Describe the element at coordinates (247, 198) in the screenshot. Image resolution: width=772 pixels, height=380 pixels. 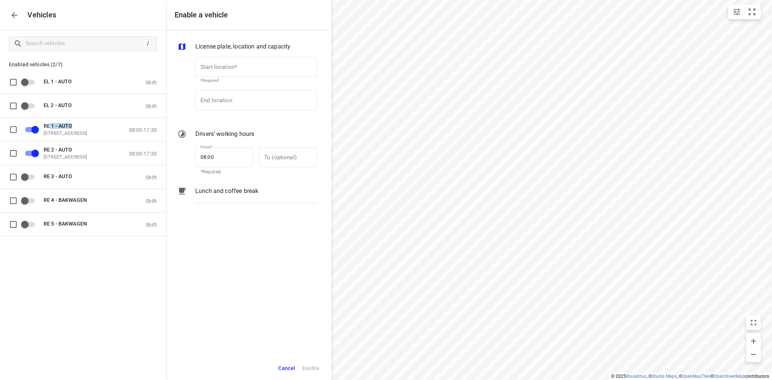
I see `div: Lunch and coffee break` at that location.